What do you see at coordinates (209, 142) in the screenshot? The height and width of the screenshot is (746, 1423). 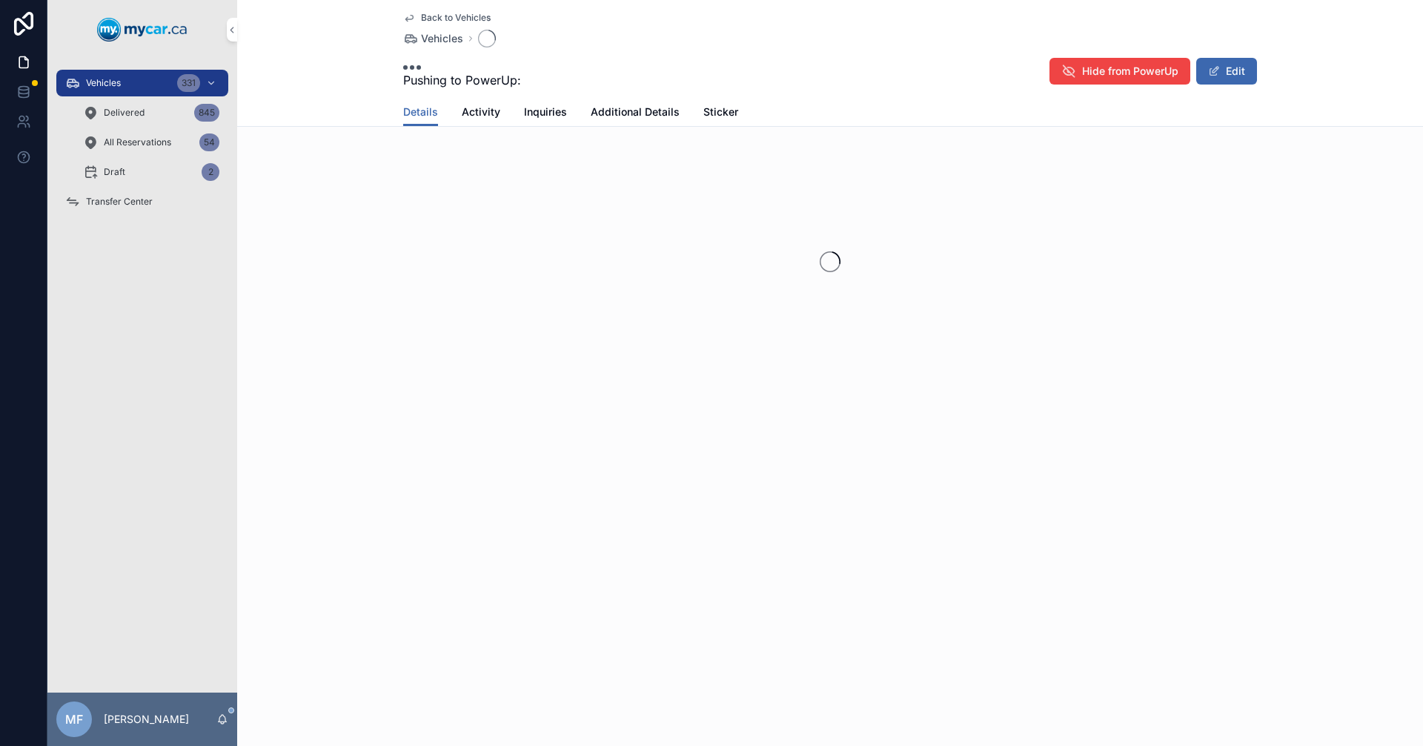 I see `div: 54` at bounding box center [209, 142].